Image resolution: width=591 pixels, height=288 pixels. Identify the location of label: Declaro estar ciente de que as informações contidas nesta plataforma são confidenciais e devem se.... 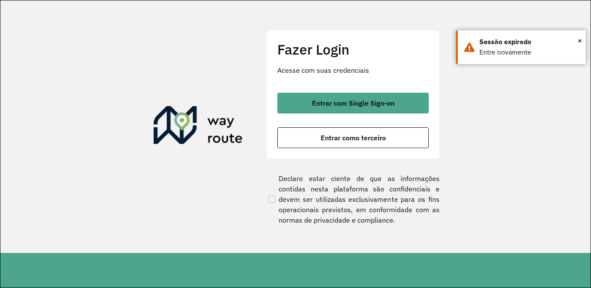
(353, 199).